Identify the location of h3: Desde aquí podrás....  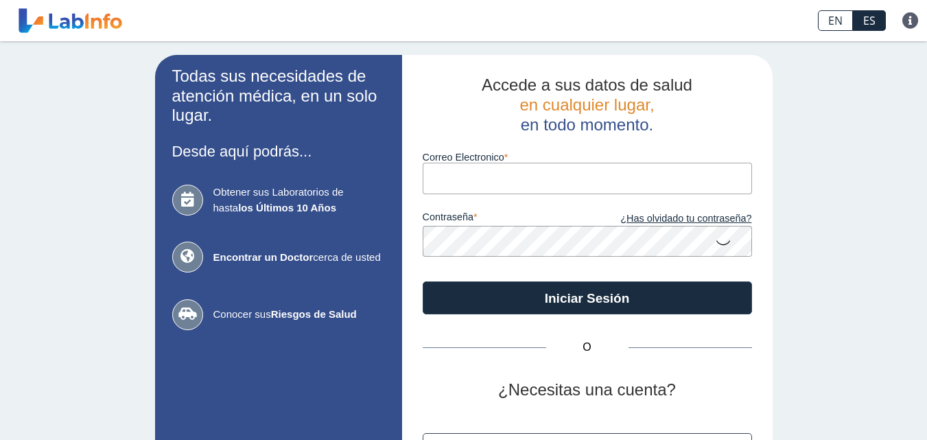
(279, 151).